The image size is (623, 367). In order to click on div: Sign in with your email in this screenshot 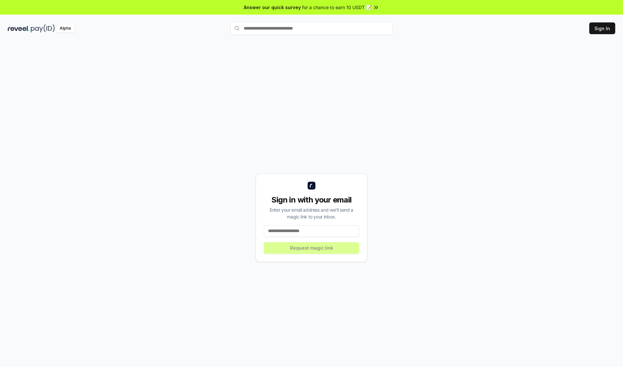, I will do `click(312, 200)`.